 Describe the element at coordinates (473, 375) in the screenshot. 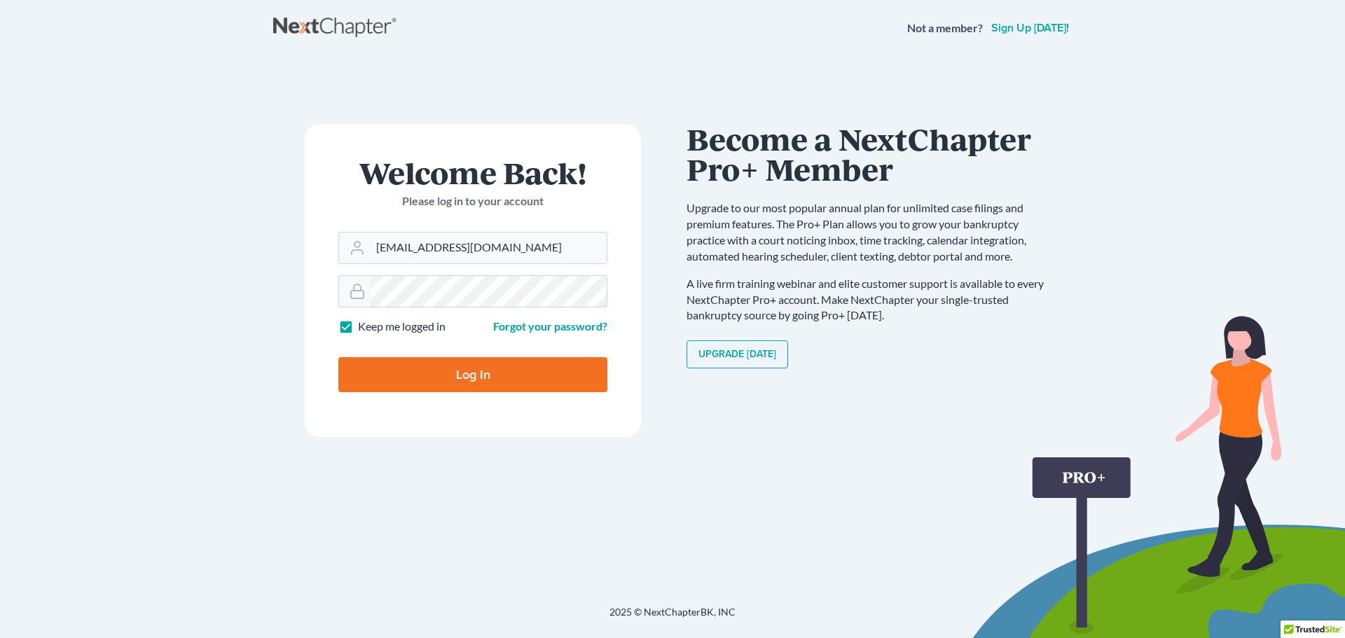

I see `input: Log In` at that location.